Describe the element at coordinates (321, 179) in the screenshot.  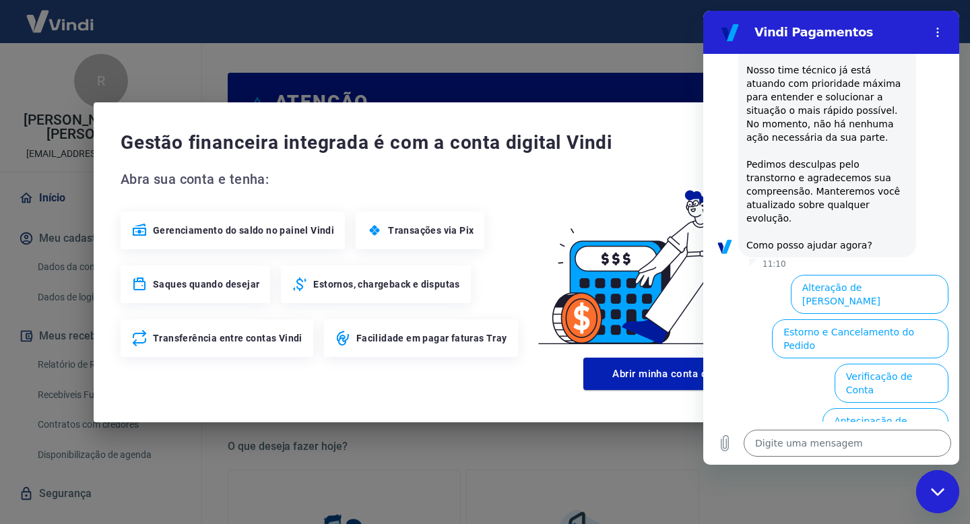
I see `span: Abra sua conta e tenha:` at that location.